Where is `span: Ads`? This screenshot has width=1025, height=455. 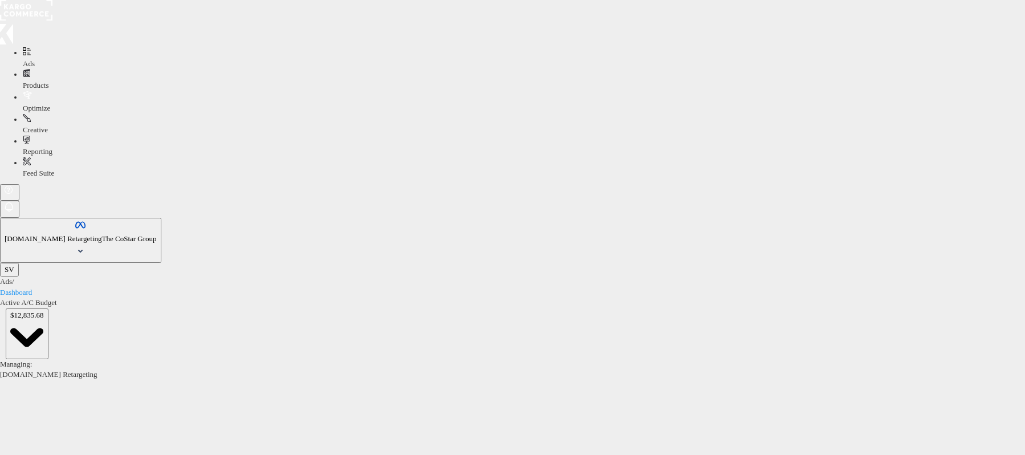
span: Ads is located at coordinates (29, 63).